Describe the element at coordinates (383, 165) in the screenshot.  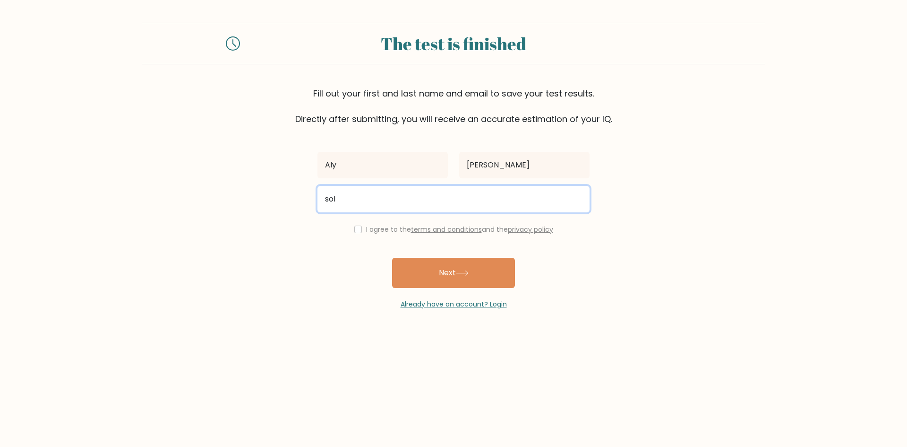
I see `input: First name` at that location.